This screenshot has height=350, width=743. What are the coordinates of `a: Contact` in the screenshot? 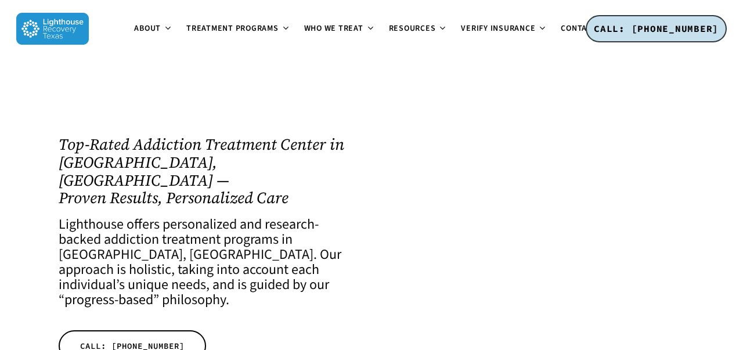 It's located at (585, 29).